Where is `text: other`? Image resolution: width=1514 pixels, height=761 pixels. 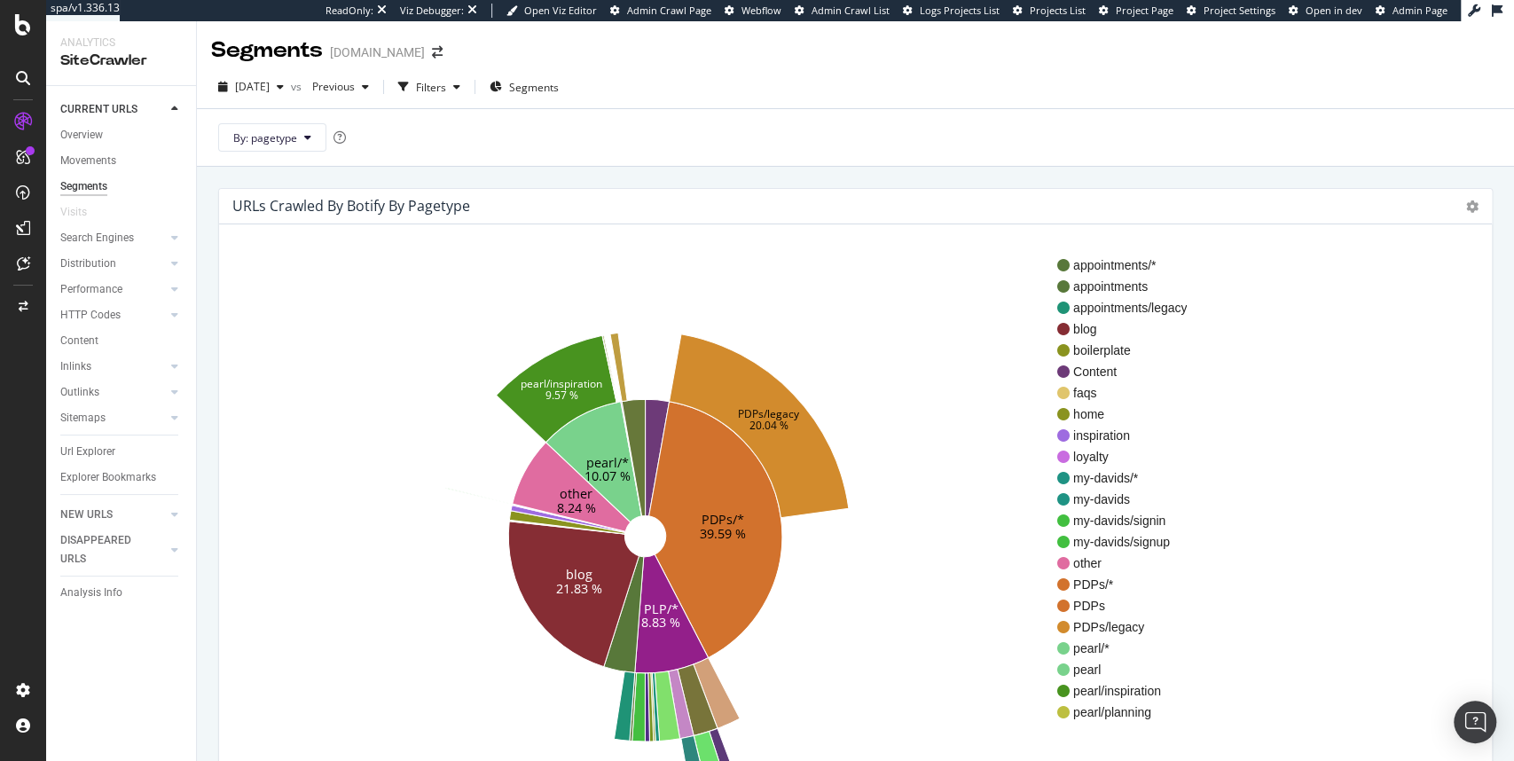 text: other is located at coordinates (576, 493).